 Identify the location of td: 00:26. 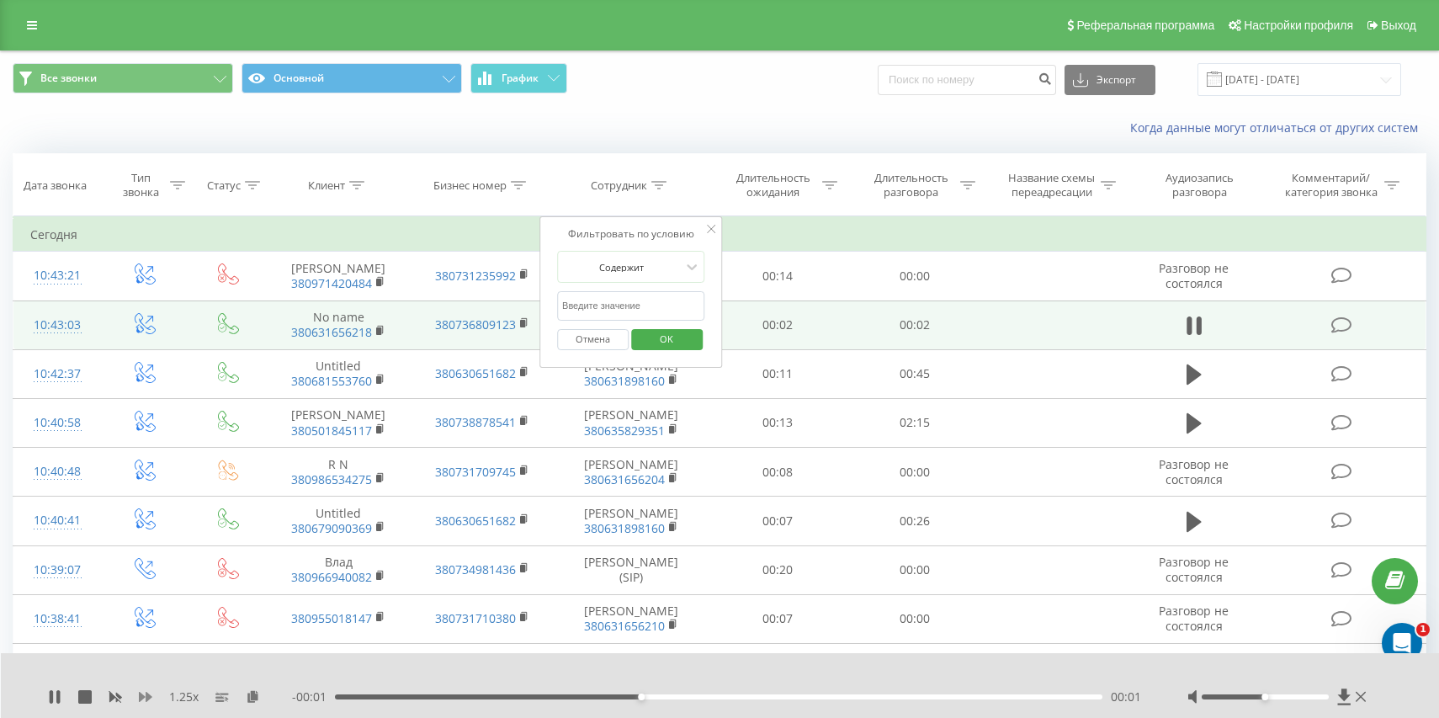
(915, 521).